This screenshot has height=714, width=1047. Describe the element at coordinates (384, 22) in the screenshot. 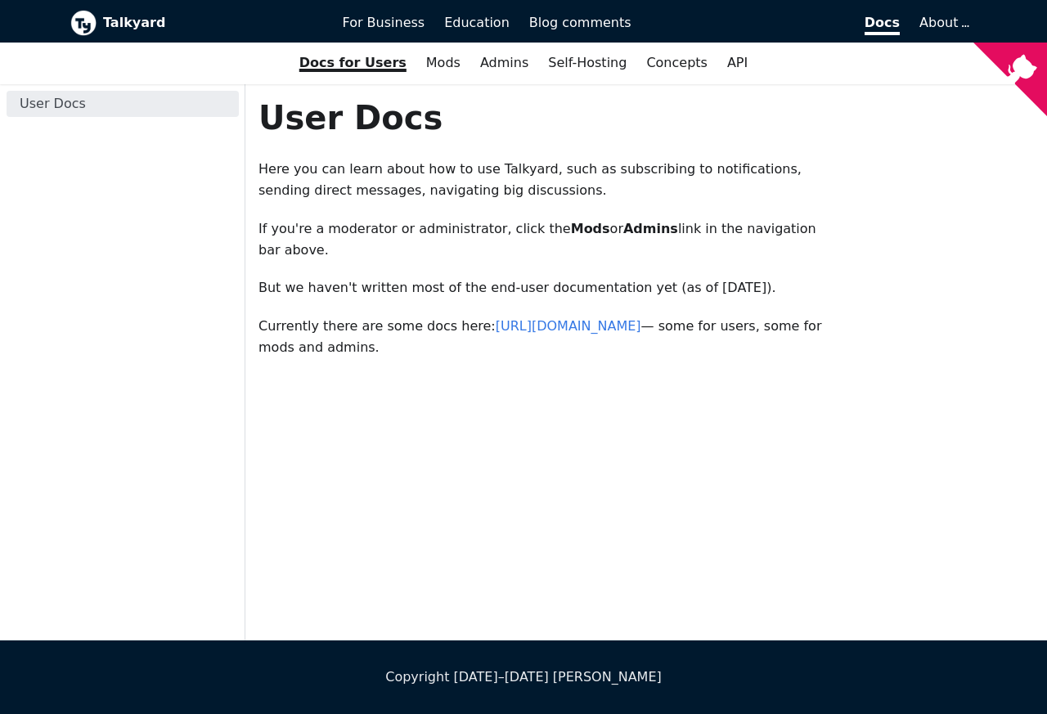

I see `span: For Business` at that location.